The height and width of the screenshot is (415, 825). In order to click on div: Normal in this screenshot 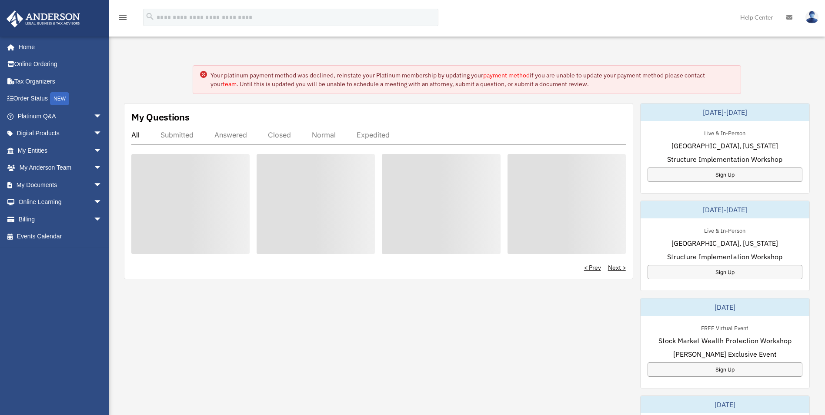, I will do `click(324, 135)`.